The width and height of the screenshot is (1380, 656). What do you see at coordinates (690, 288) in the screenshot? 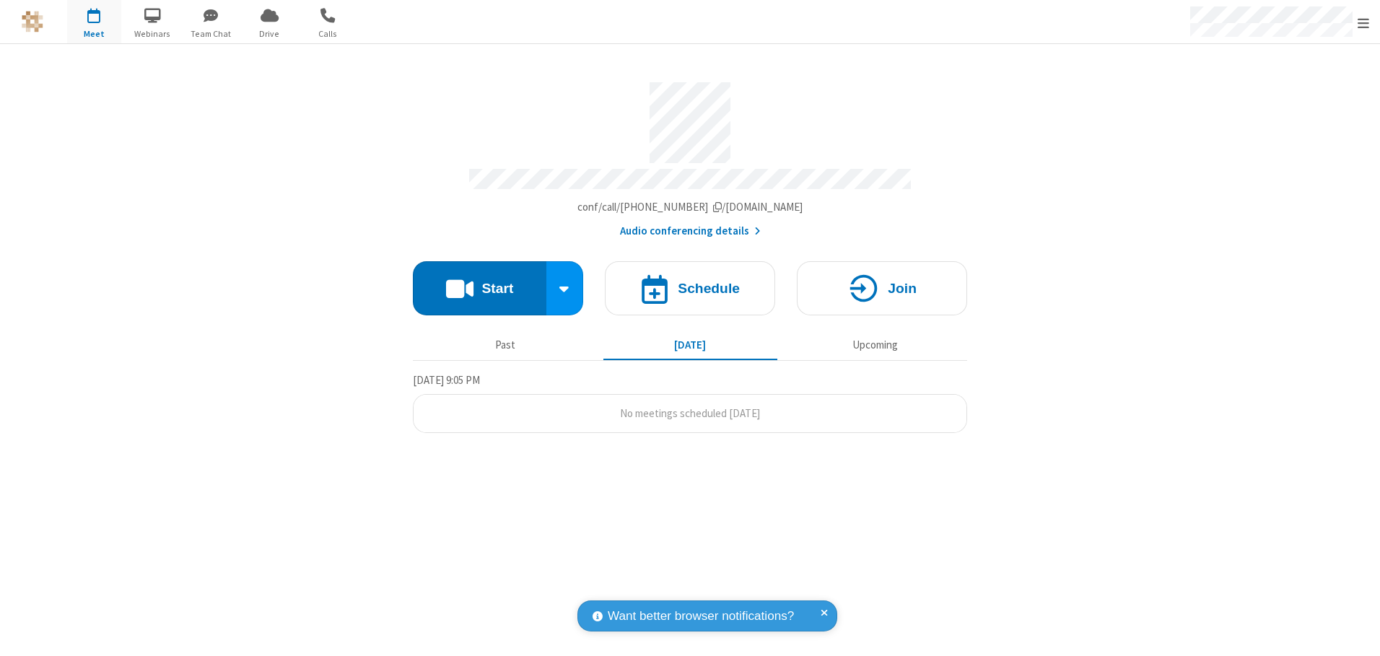
I see `button: Schedule` at bounding box center [690, 288].